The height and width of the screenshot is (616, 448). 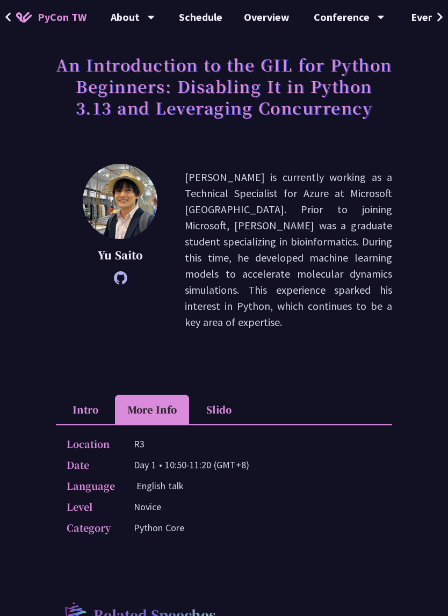 I want to click on p: Day 1 • 10:50-11:20 (GMT+8), so click(x=191, y=464).